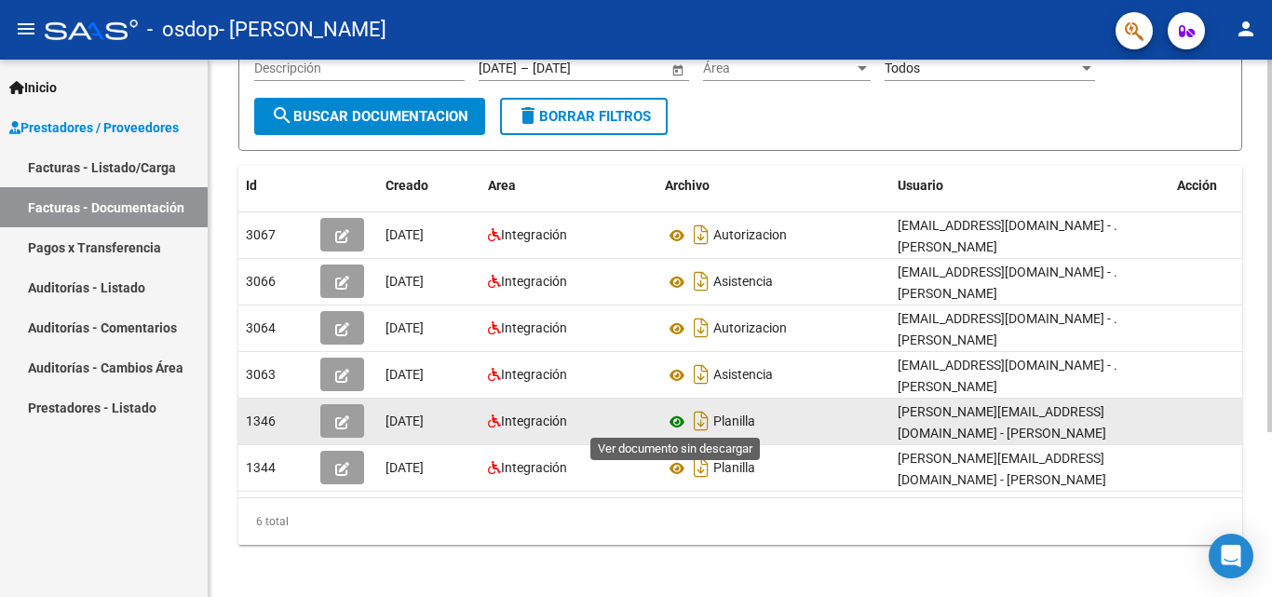  What do you see at coordinates (1030, 185) in the screenshot?
I see `datatable-header-cell: Usuario` at bounding box center [1030, 185].